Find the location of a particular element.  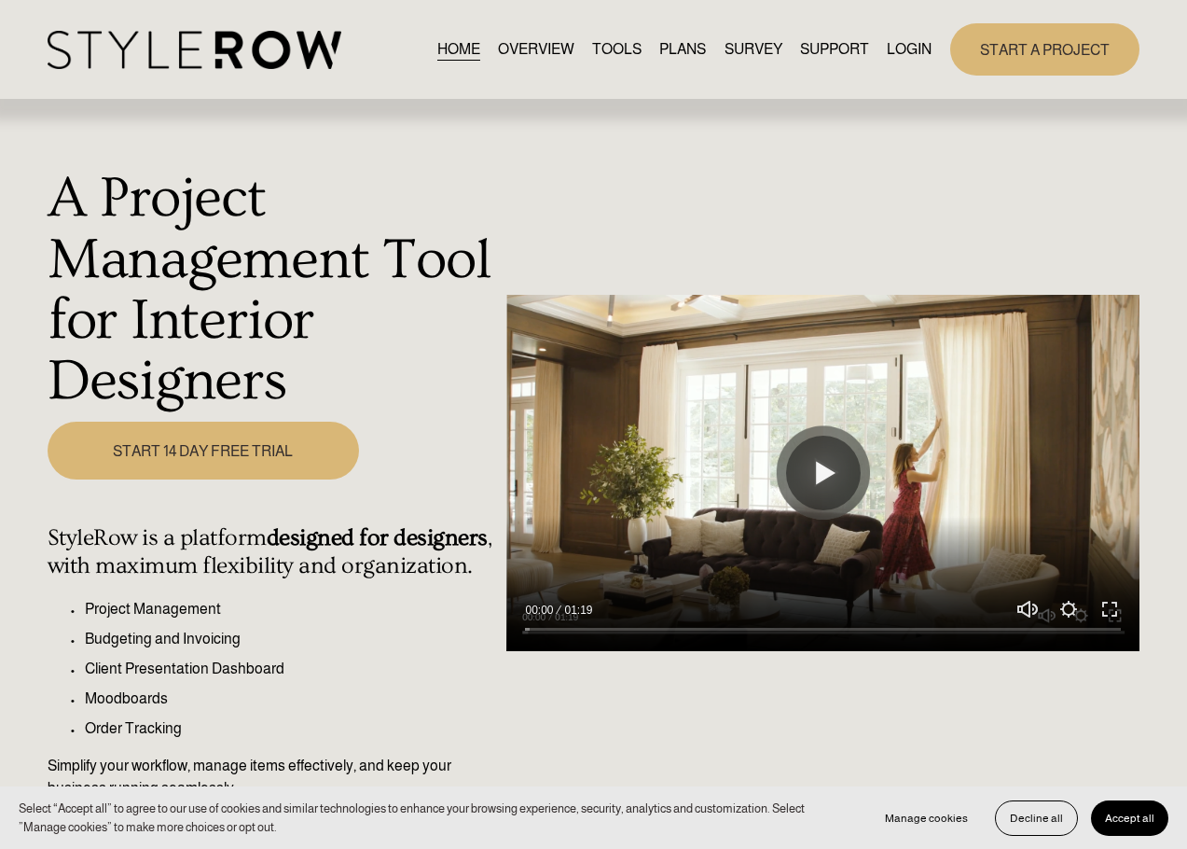

a: OVERVIEW is located at coordinates (536, 49).